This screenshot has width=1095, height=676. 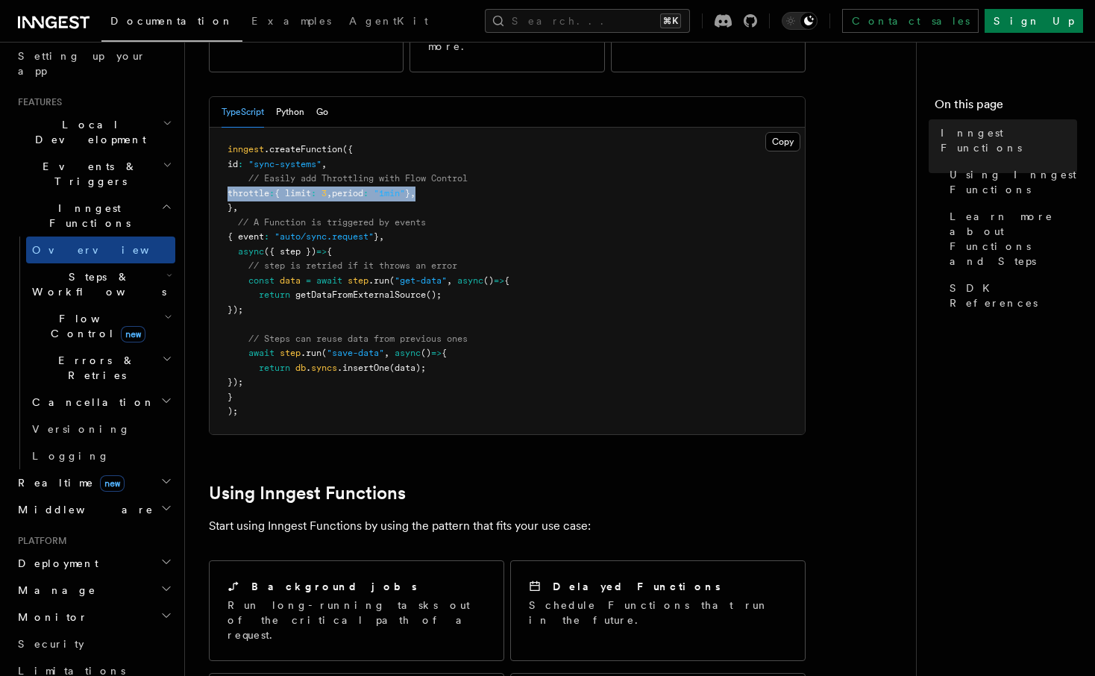 What do you see at coordinates (109, 250) in the screenshot?
I see `span: Overview` at bounding box center [109, 250].